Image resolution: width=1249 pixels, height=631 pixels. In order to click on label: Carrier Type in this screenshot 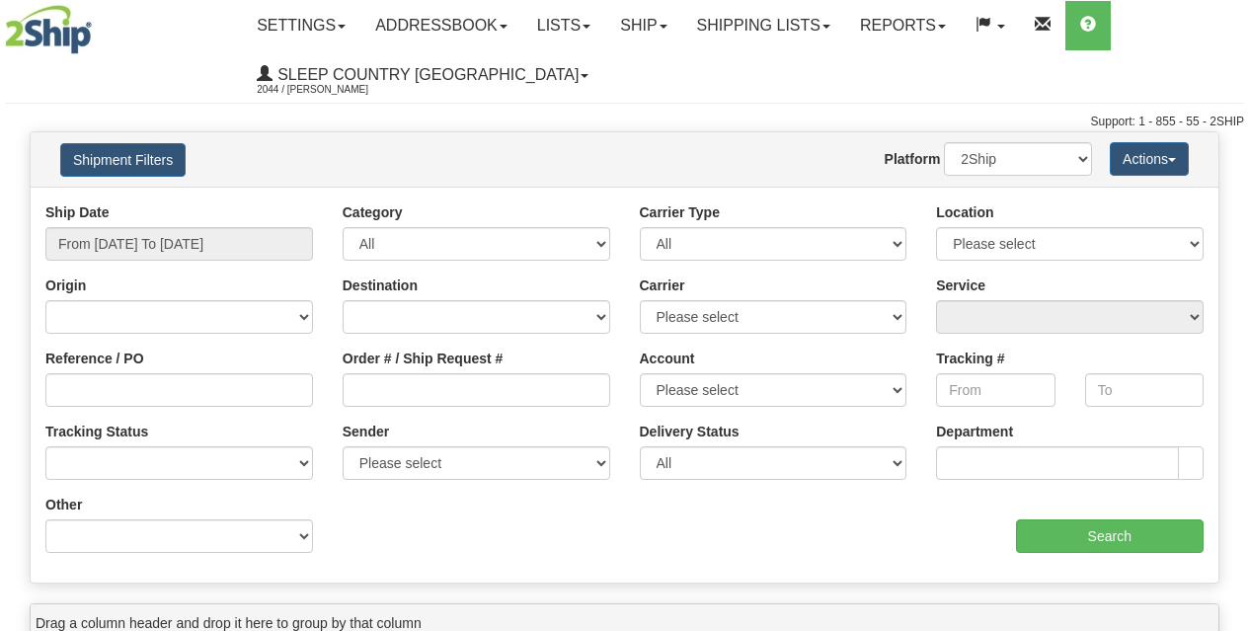, I will do `click(679, 212)`.